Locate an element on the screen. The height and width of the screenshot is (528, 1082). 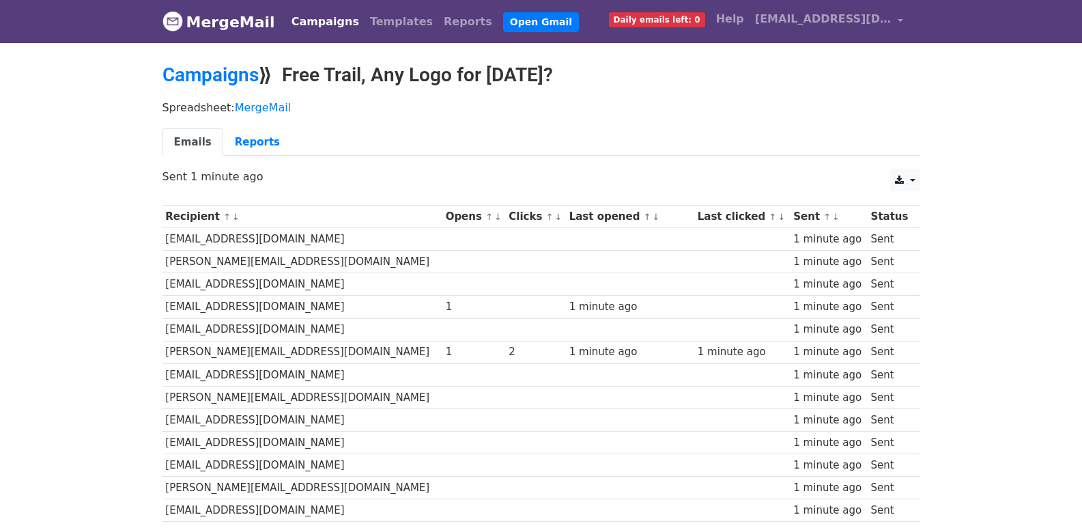
th: Last opened is located at coordinates (630, 216).